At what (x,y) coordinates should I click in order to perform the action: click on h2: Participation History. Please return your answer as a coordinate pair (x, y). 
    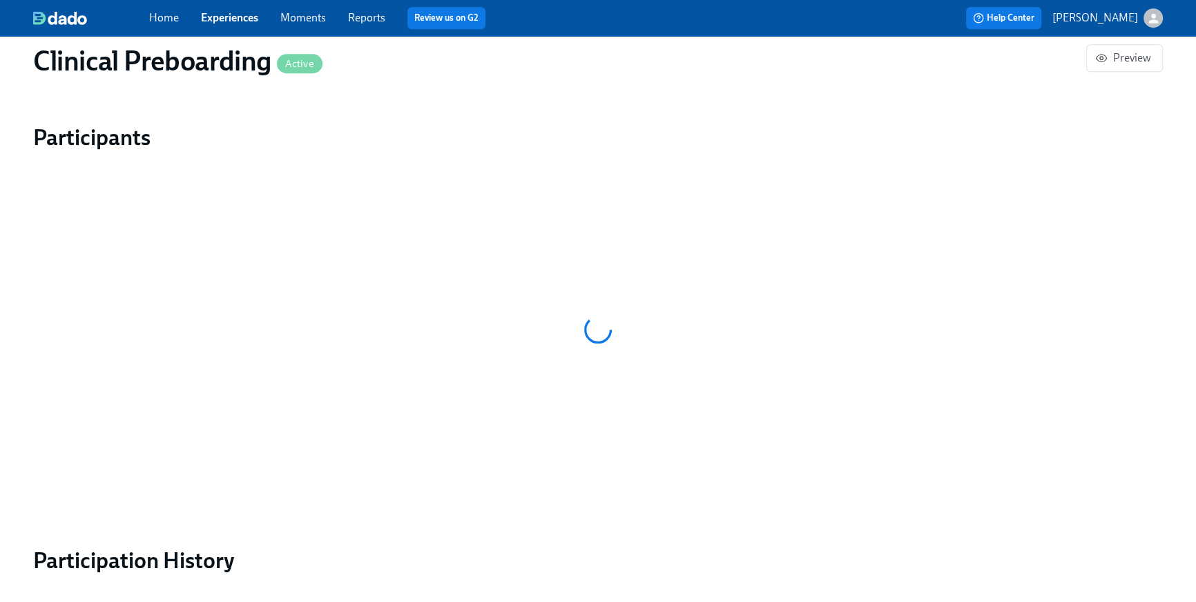
    Looking at the image, I should click on (598, 560).